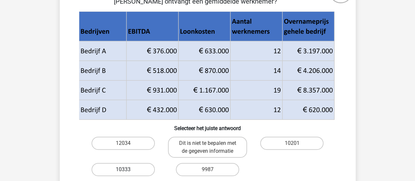 The image size is (415, 181). Describe the element at coordinates (292, 143) in the screenshot. I see `label: 10201` at that location.